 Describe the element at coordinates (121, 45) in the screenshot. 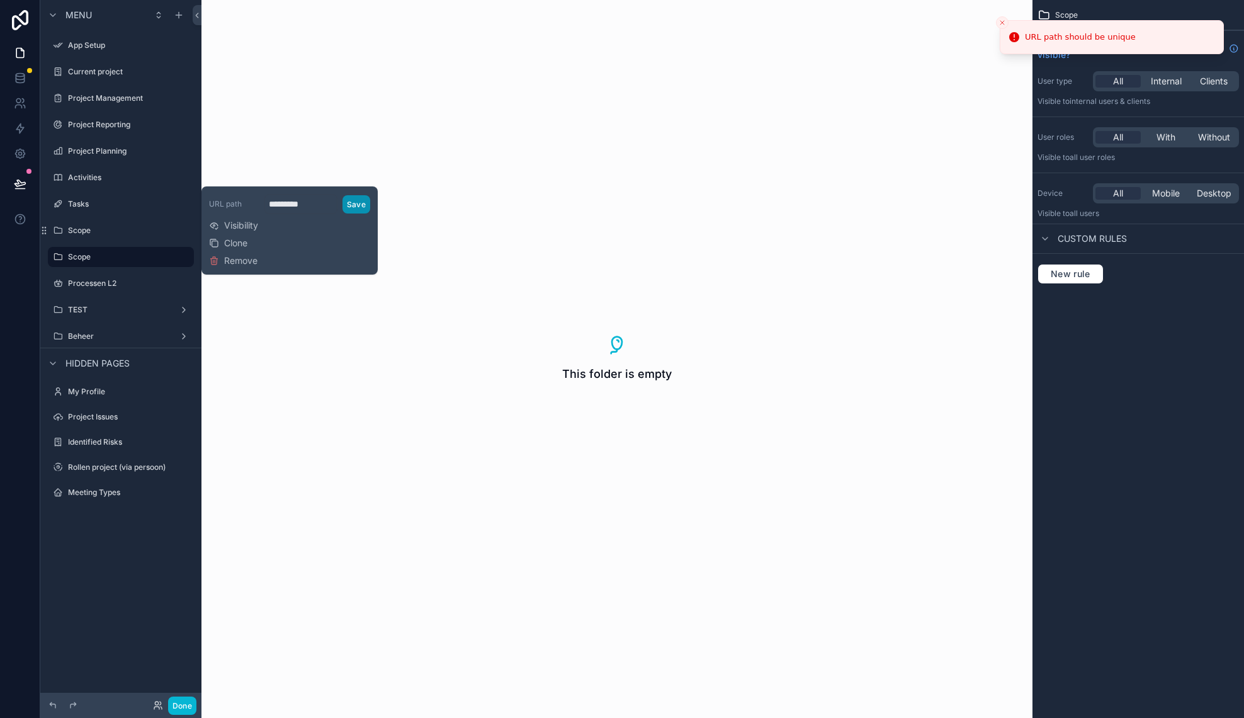

I see `a: App Setup` at that location.